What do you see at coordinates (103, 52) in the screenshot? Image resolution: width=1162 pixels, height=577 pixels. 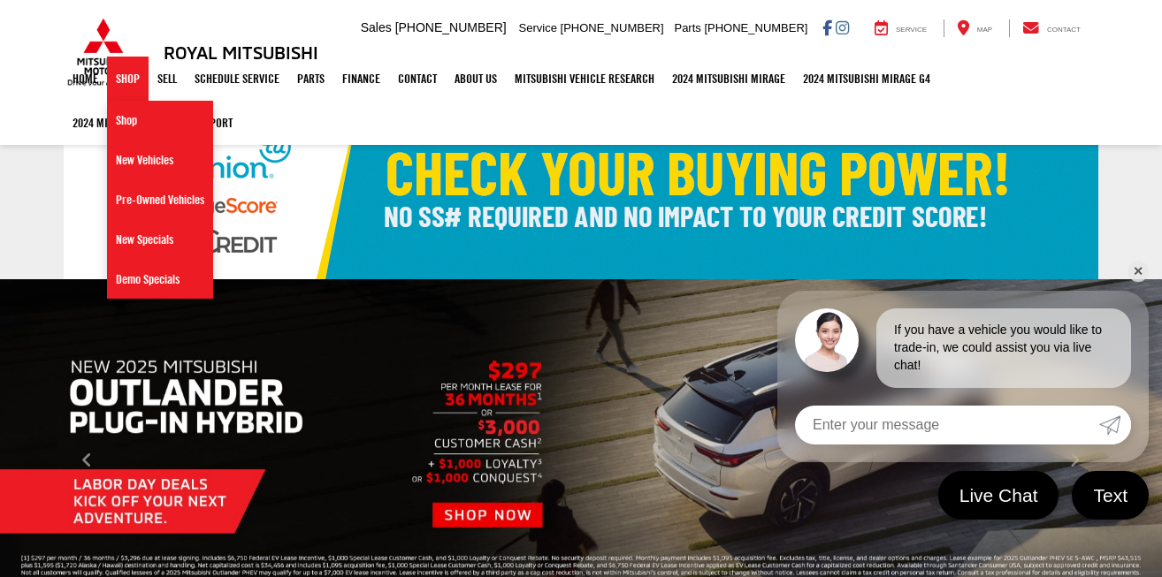 I see `img: Mitsubishi` at bounding box center [103, 52].